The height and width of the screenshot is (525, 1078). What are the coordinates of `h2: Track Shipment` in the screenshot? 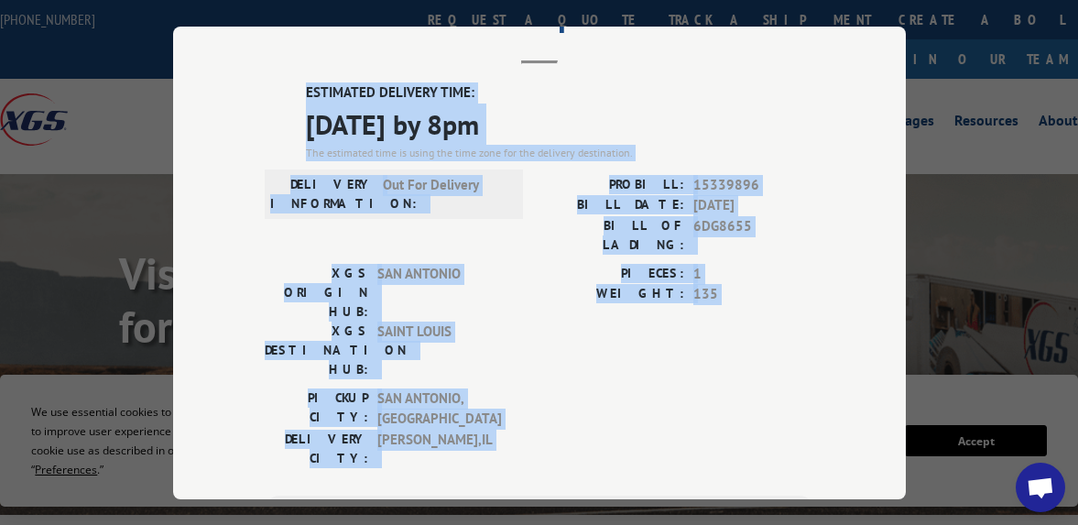 It's located at (539, 19).